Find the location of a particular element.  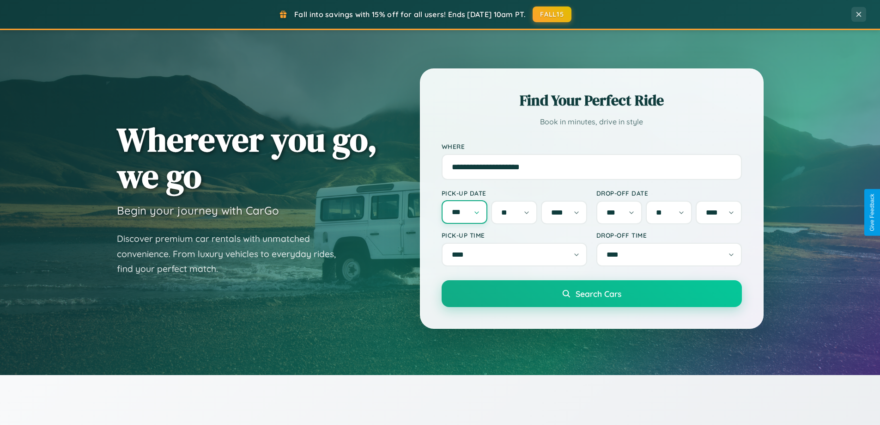

label: Drop-off Date is located at coordinates (669, 193).